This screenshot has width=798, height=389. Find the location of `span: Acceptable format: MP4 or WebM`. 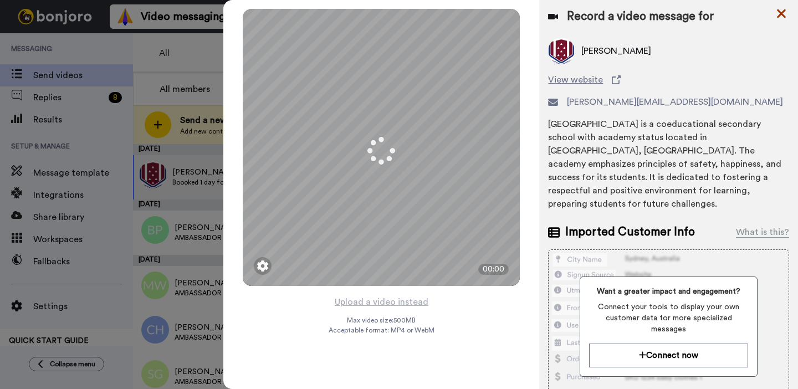

span: Acceptable format: MP4 or WebM is located at coordinates (381, 330).